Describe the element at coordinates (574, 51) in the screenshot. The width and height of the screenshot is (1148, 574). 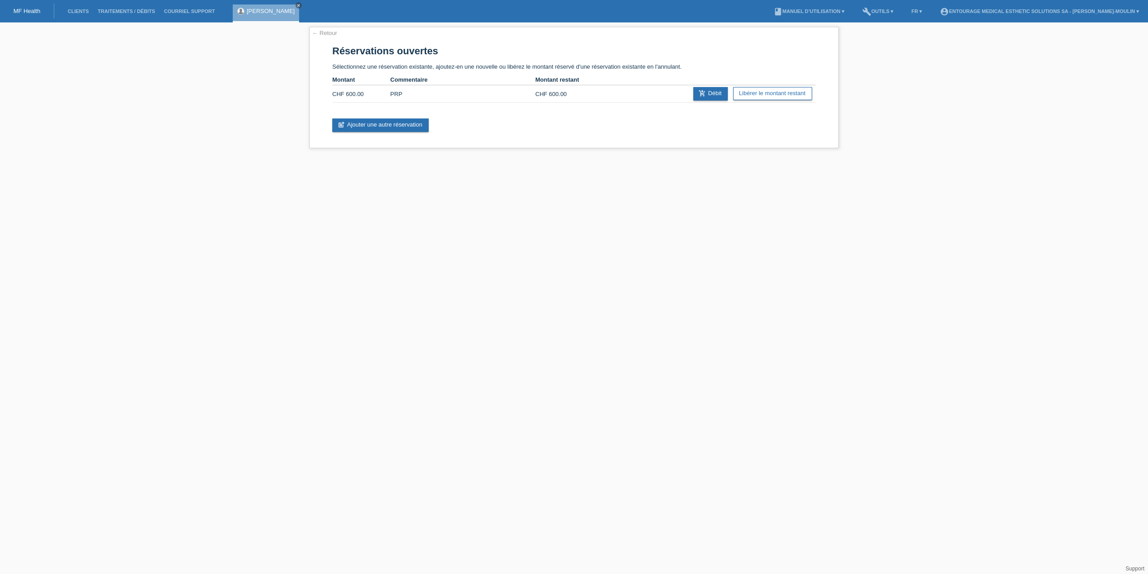
I see `h1: Réservations ouvertes` at that location.